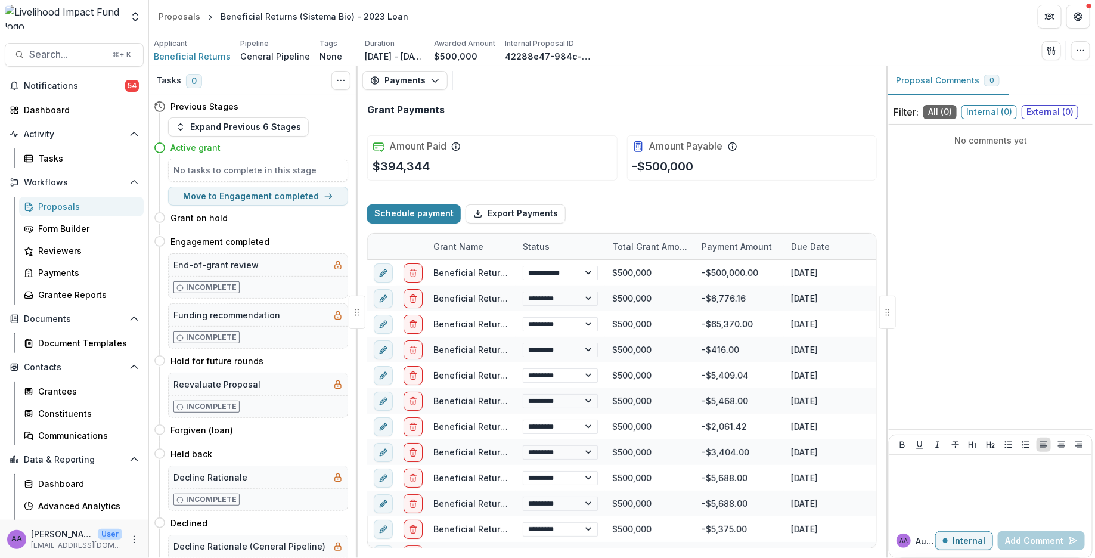 This screenshot has height=558, width=1095. What do you see at coordinates (134, 540) in the screenshot?
I see `button: More` at bounding box center [134, 540].